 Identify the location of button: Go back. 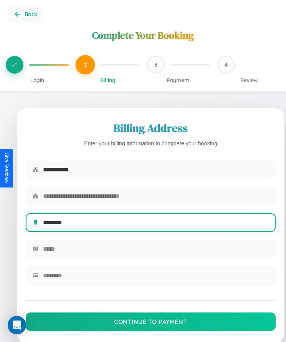
(25, 14).